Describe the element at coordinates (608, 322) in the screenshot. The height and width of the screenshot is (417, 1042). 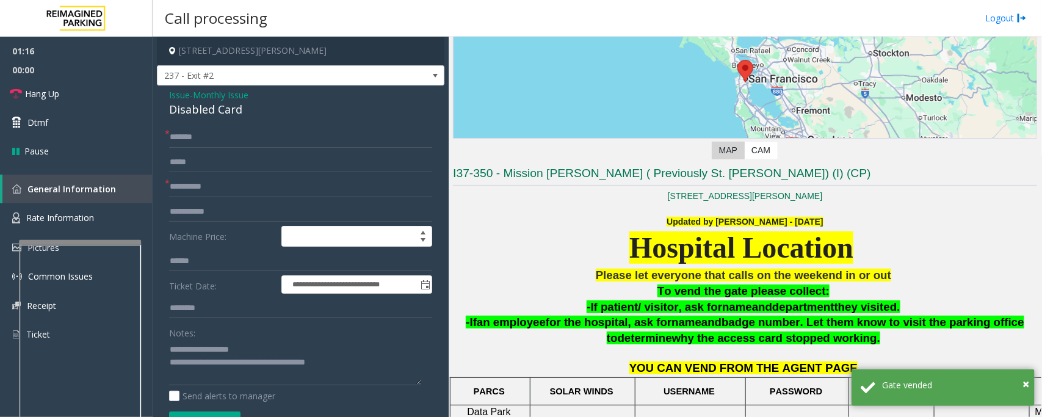
I see `span: for the hospital, ask for` at that location.